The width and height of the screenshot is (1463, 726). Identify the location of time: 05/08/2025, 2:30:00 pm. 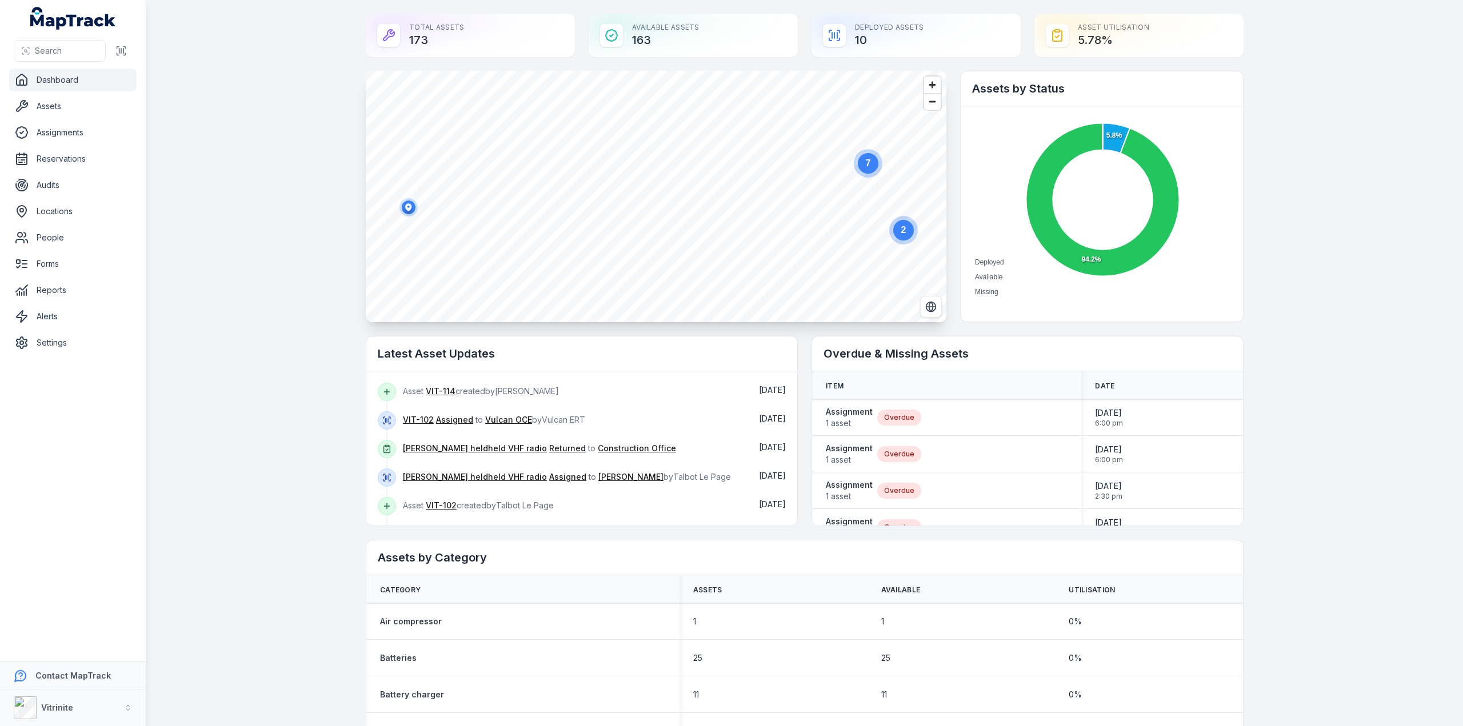
(1109, 491).